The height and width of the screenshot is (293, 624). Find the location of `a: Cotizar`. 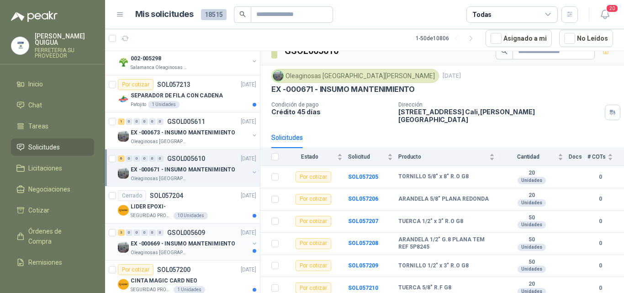

a: Cotizar is located at coordinates (53, 210).